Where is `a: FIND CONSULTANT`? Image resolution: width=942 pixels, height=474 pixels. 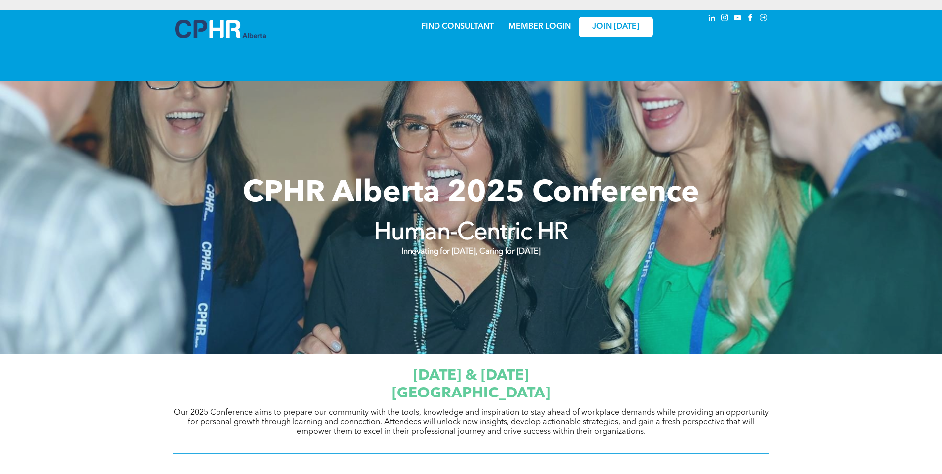
a: FIND CONSULTANT is located at coordinates (457, 27).